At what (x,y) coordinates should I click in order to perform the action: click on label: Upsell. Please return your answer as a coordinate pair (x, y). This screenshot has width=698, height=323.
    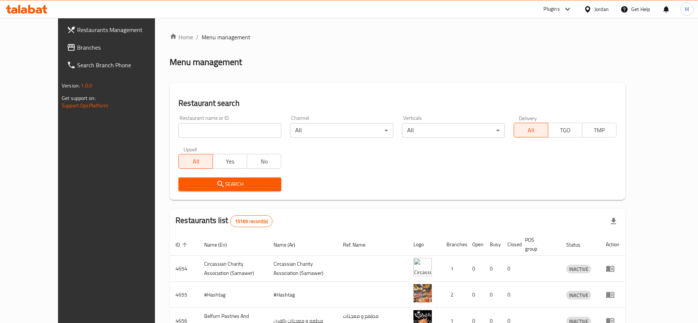
    Looking at the image, I should click on (190, 149).